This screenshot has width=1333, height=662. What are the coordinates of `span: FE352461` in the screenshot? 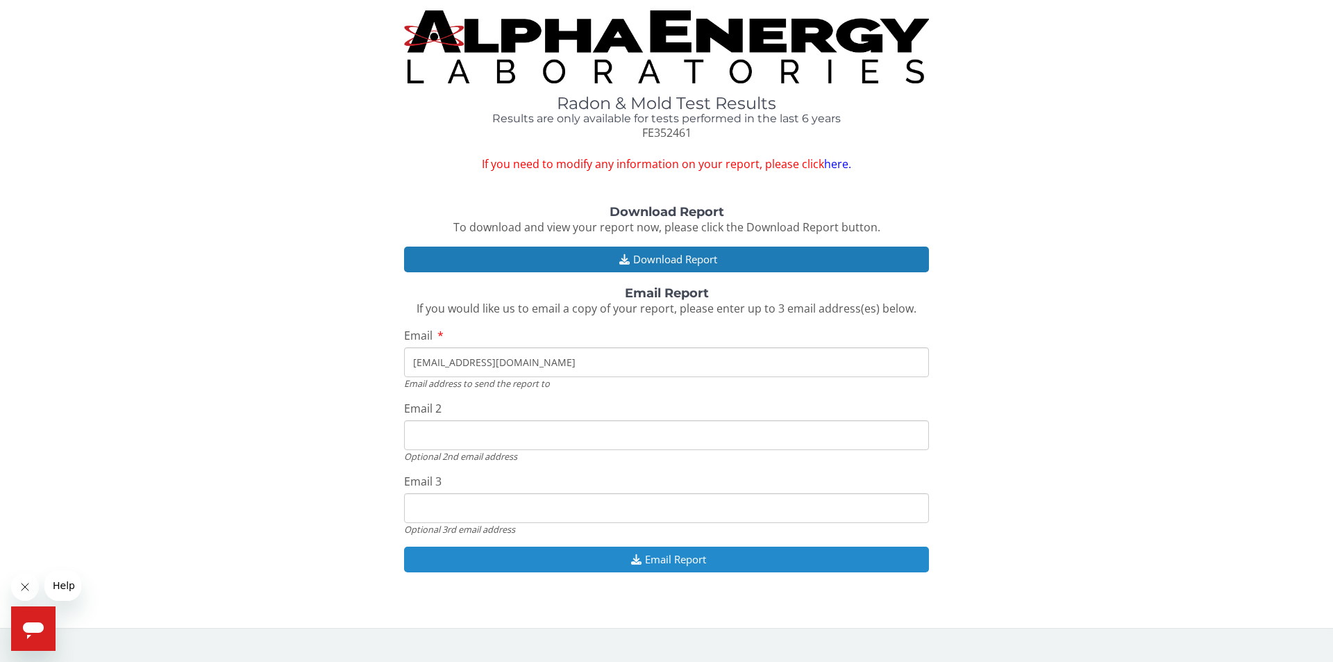 It's located at (667, 133).